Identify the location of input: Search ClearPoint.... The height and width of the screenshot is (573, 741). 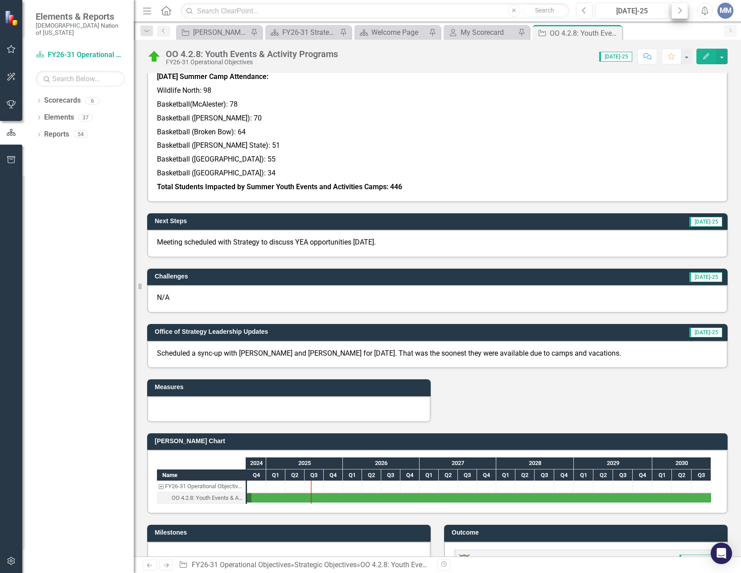
(375, 11).